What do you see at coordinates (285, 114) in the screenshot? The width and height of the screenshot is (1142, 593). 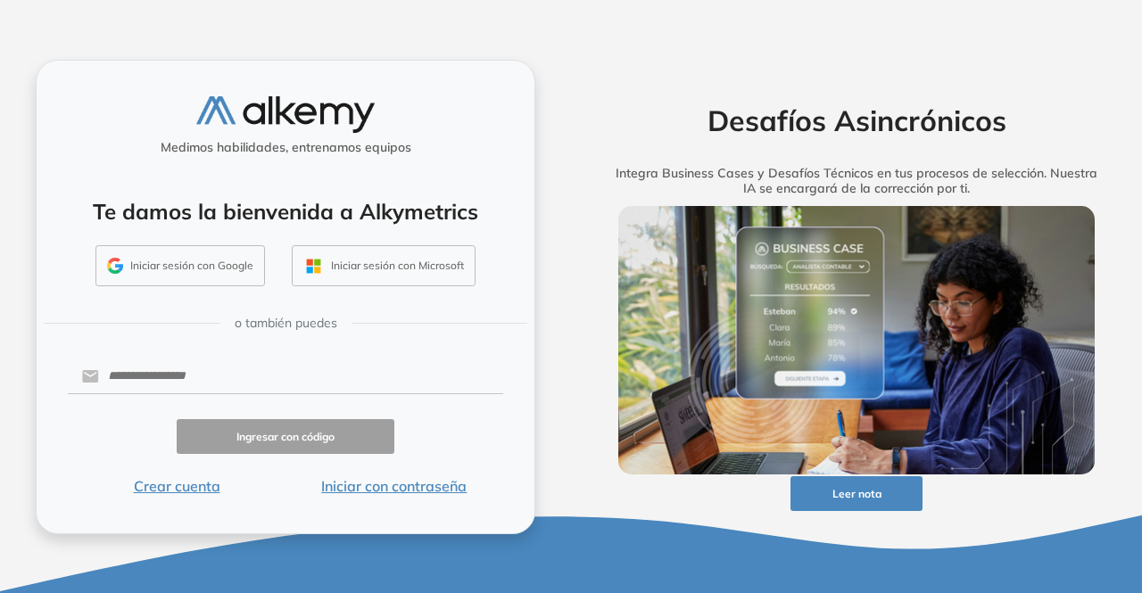 I see `img: logo-alkemy` at bounding box center [285, 114].